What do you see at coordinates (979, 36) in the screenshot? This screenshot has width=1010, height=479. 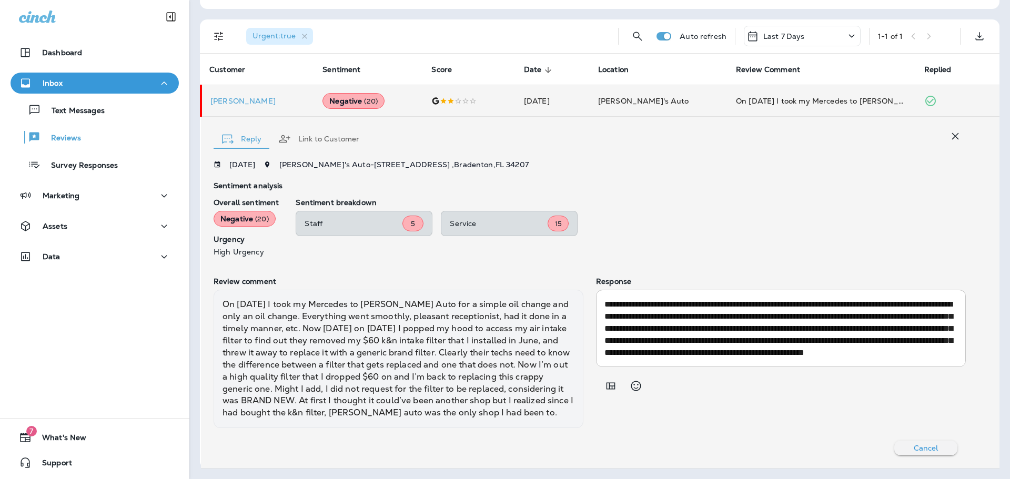 I see `button: Export as CSV` at bounding box center [979, 36].